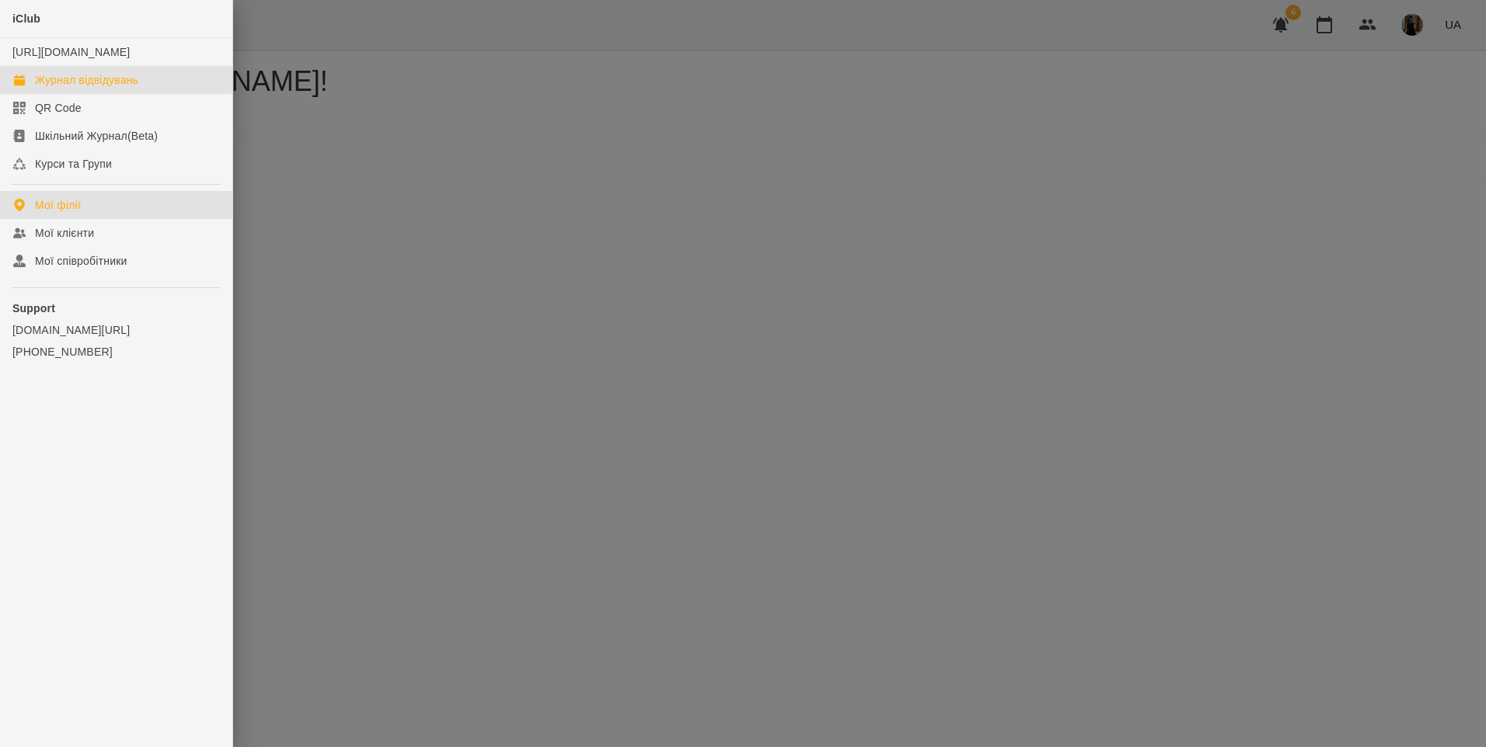 The width and height of the screenshot is (1486, 747). What do you see at coordinates (116, 308) in the screenshot?
I see `p: Support` at bounding box center [116, 308].